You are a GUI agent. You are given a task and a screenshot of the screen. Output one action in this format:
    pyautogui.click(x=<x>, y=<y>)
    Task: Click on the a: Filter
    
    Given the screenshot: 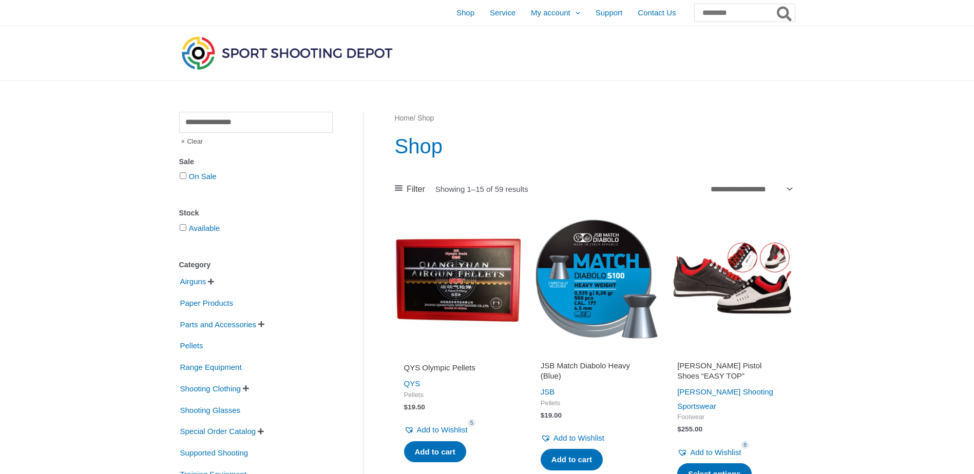 What is the action you would take?
    pyautogui.click(x=410, y=189)
    